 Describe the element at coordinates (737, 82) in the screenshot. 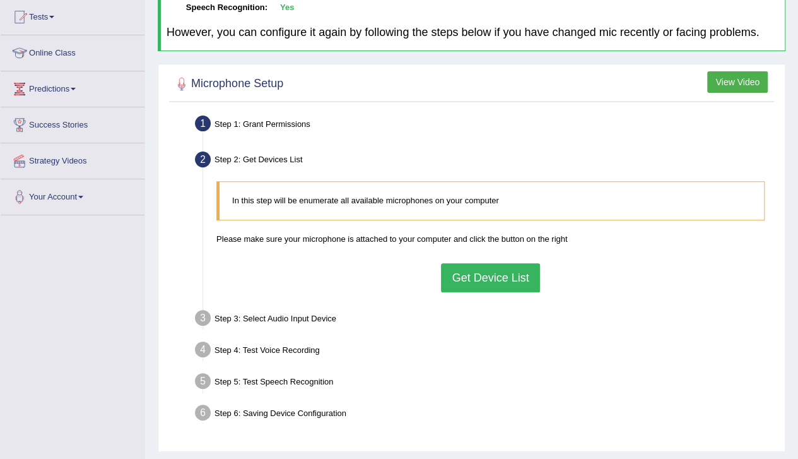

I see `button: View Video` at that location.